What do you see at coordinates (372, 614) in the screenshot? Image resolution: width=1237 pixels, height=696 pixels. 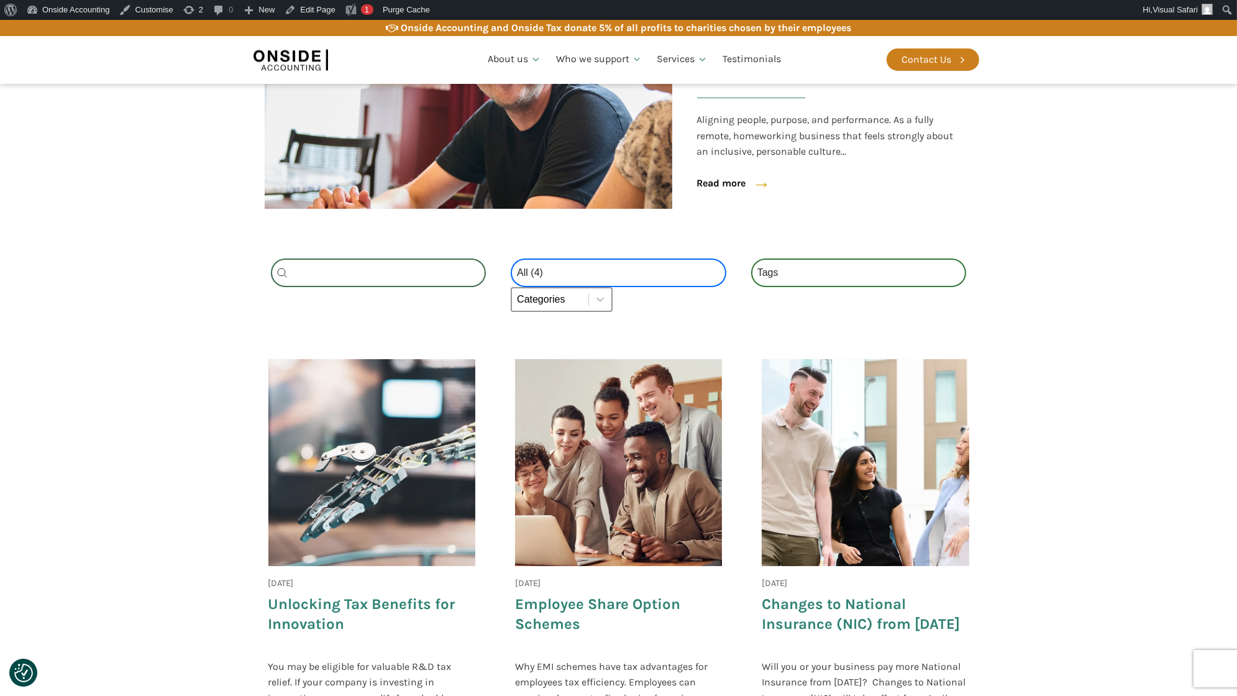 I see `a: Unlocking Tax Benefits for Innovation` at bounding box center [372, 614].